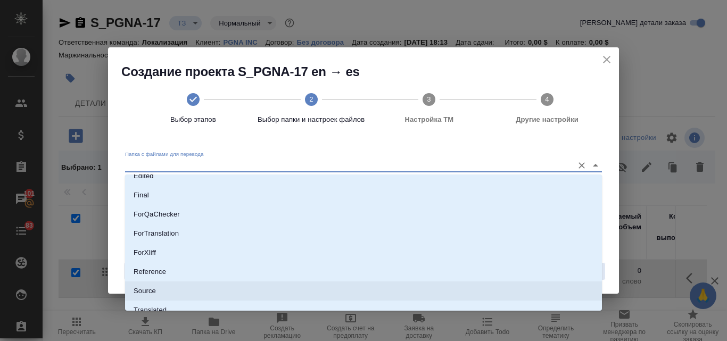 The height and width of the screenshot is (341, 727). Describe the element at coordinates (193, 120) in the screenshot. I see `span: Выбор этапов` at that location.